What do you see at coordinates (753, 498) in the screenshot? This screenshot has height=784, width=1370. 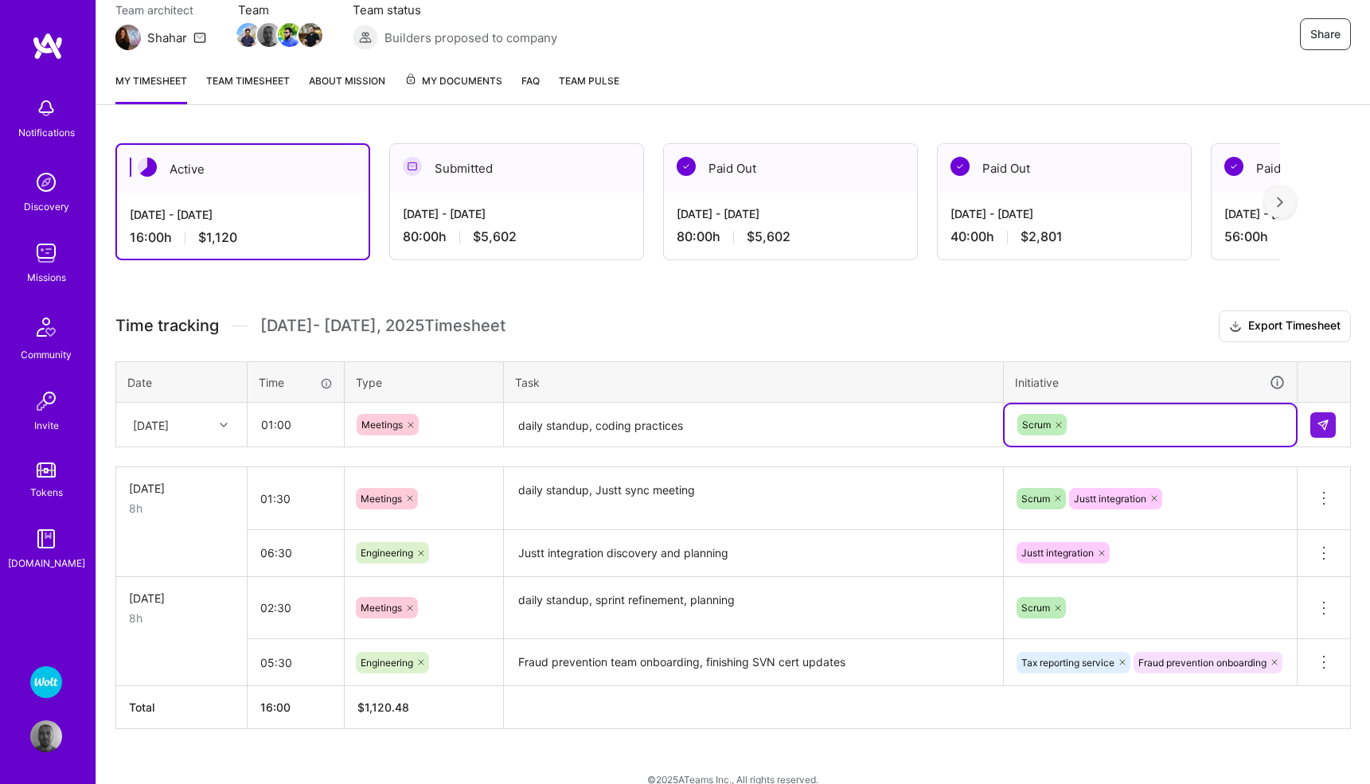 I see `textarea: daily standup, Justt sync meeting` at bounding box center [753, 498].